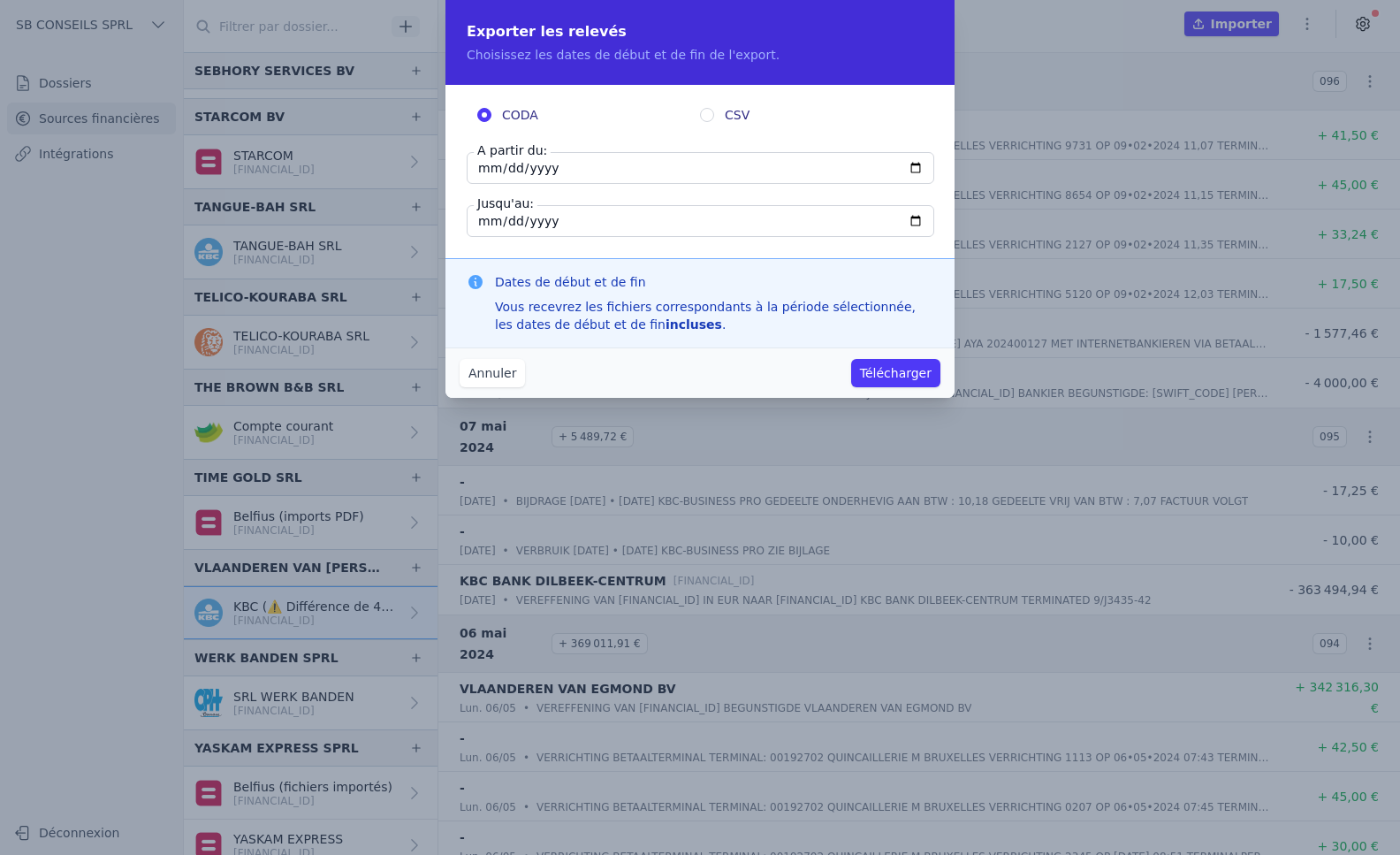 This screenshot has width=1400, height=855. What do you see at coordinates (715, 316) in the screenshot?
I see `div: Vous recevrez les fichiers correspondants à la période sélectionnée, les dates de début et de fin .` at bounding box center [715, 316].